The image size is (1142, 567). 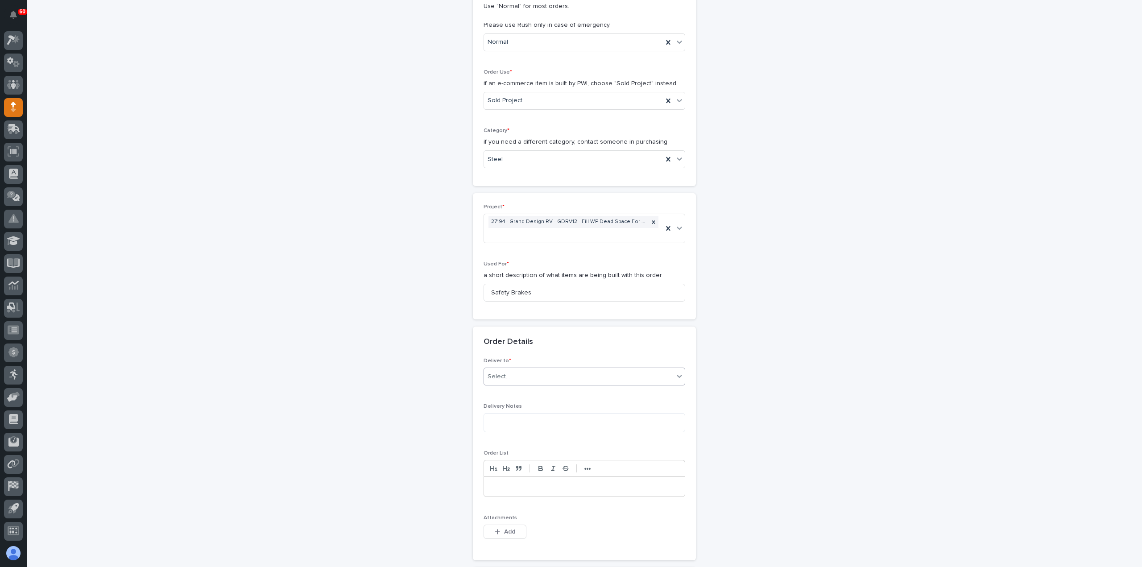 What do you see at coordinates (17, 18) in the screenshot?
I see `div: Notifications60` at bounding box center [17, 18].